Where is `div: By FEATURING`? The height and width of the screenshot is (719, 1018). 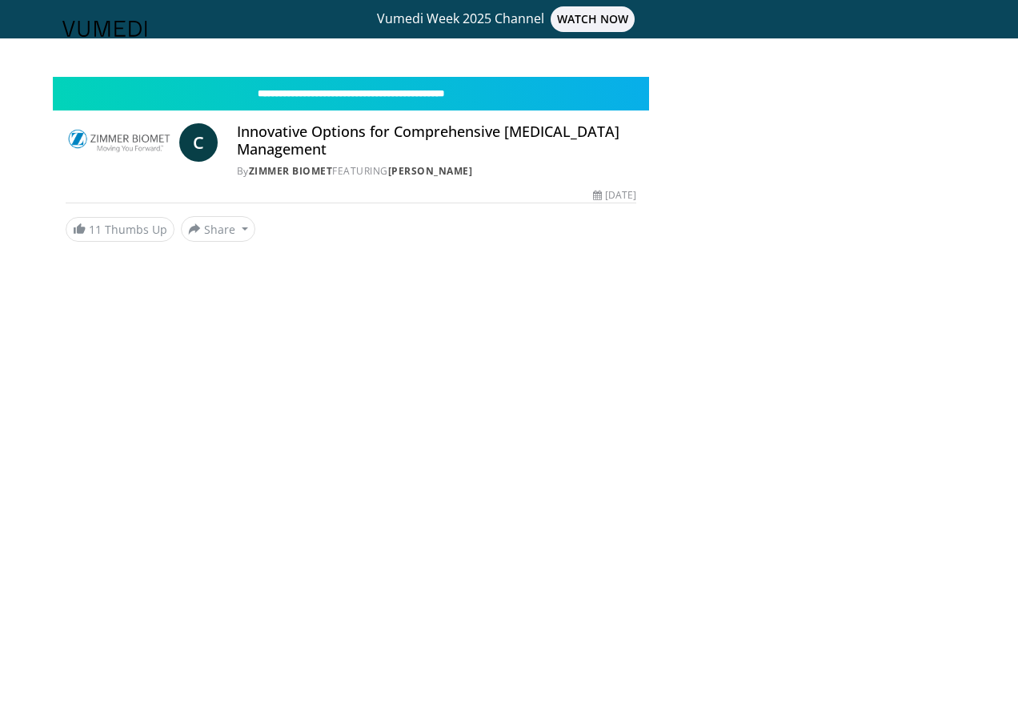 div: By FEATURING is located at coordinates (436, 171).